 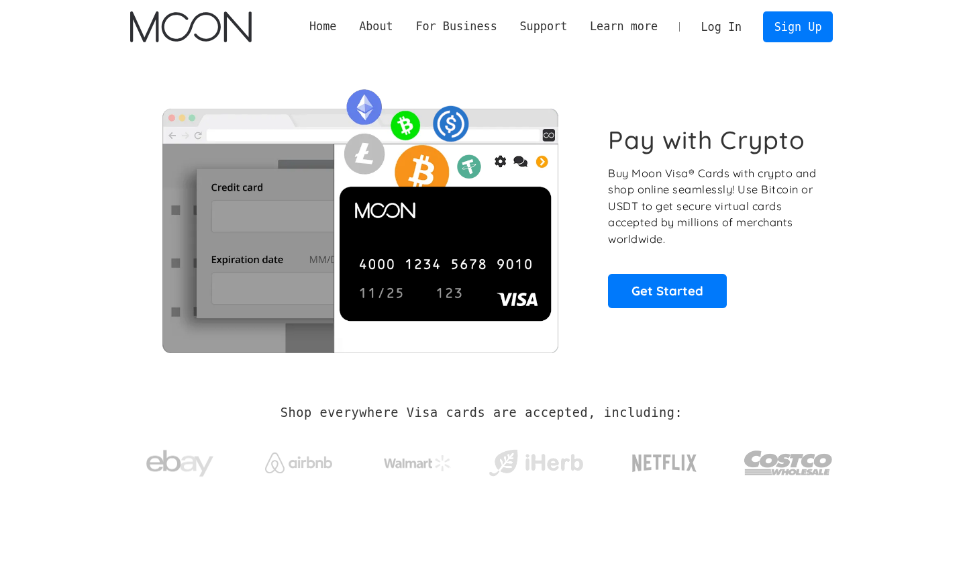 I want to click on a: Costco, so click(x=788, y=459).